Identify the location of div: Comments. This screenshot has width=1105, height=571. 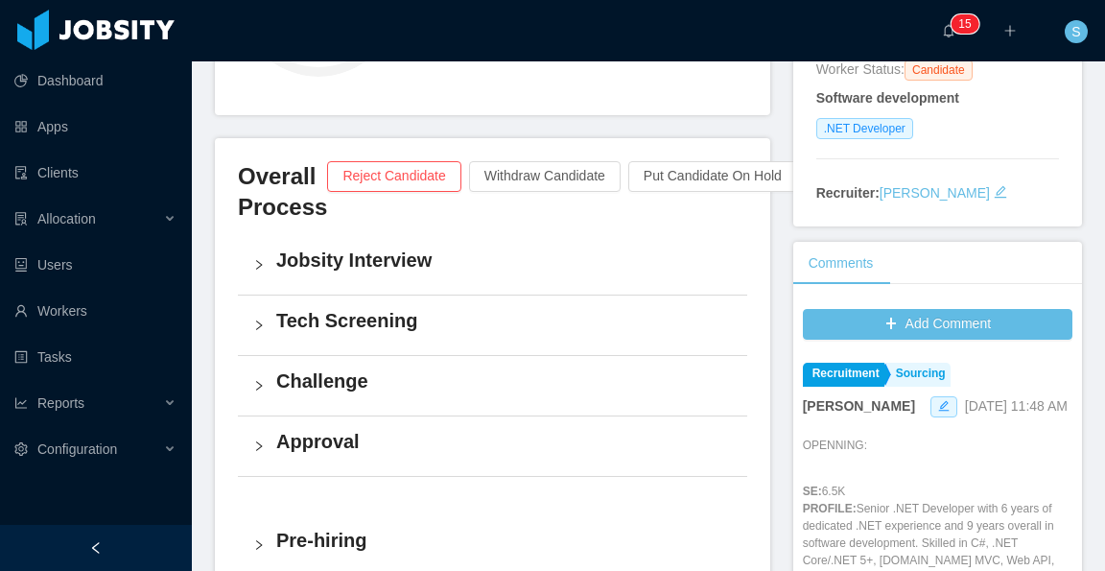
(841, 263).